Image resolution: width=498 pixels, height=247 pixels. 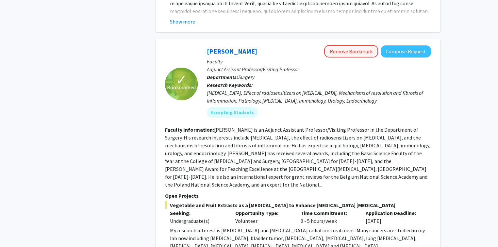 What do you see at coordinates (351, 51) in the screenshot?
I see `button: Remove Bookmark` at bounding box center [351, 51].